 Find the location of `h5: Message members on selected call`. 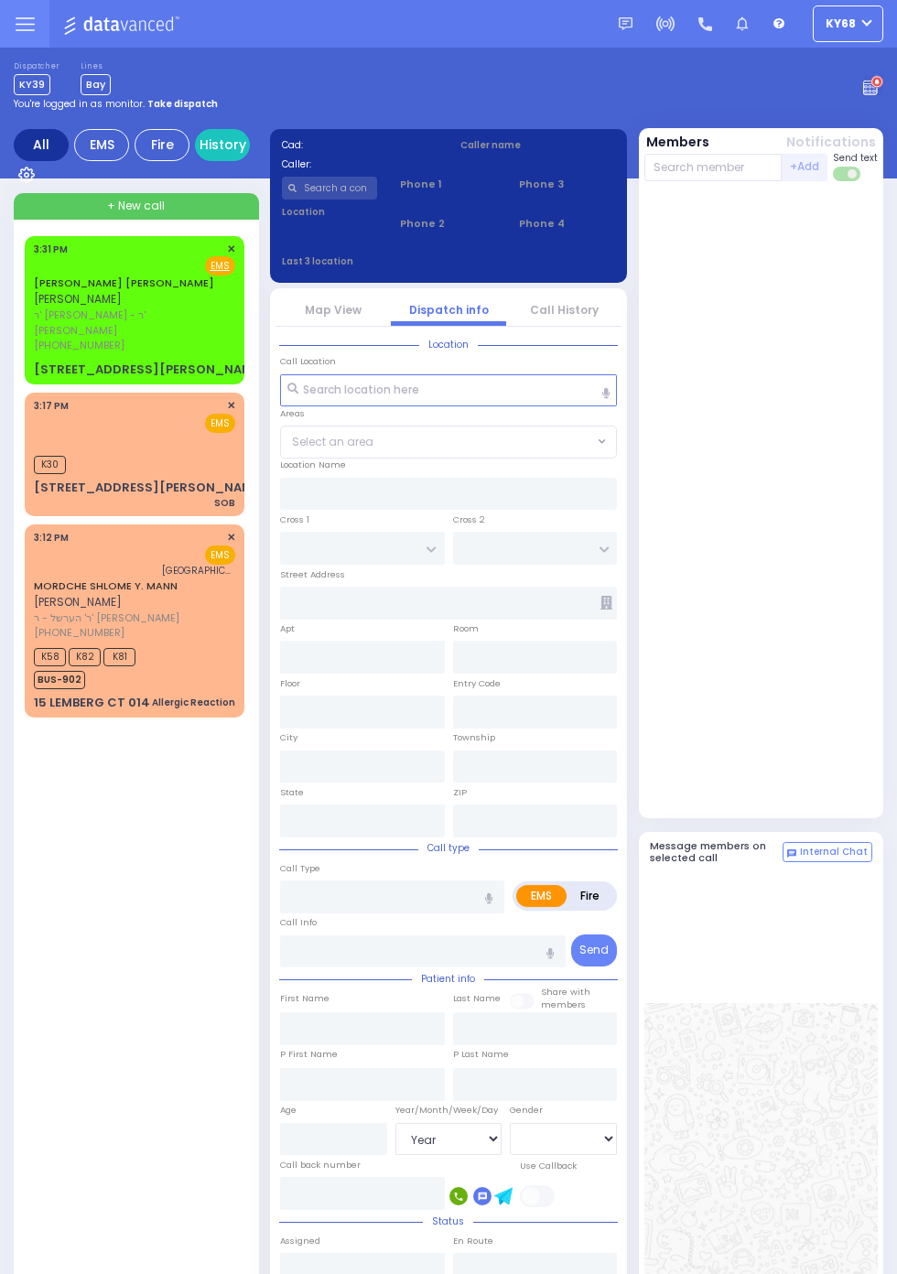

h5: Message members on selected call is located at coordinates (717, 852).